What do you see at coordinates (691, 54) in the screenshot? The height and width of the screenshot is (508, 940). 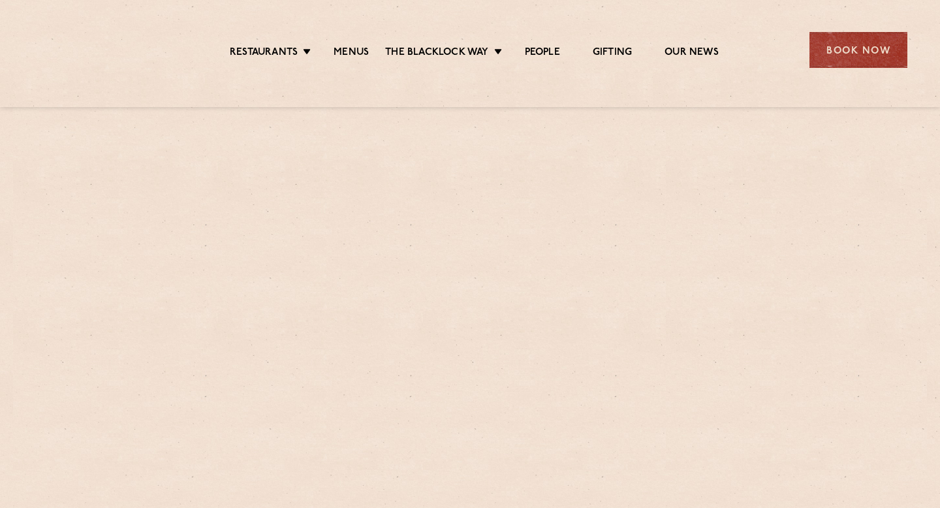 I see `a: Our News` at bounding box center [691, 54].